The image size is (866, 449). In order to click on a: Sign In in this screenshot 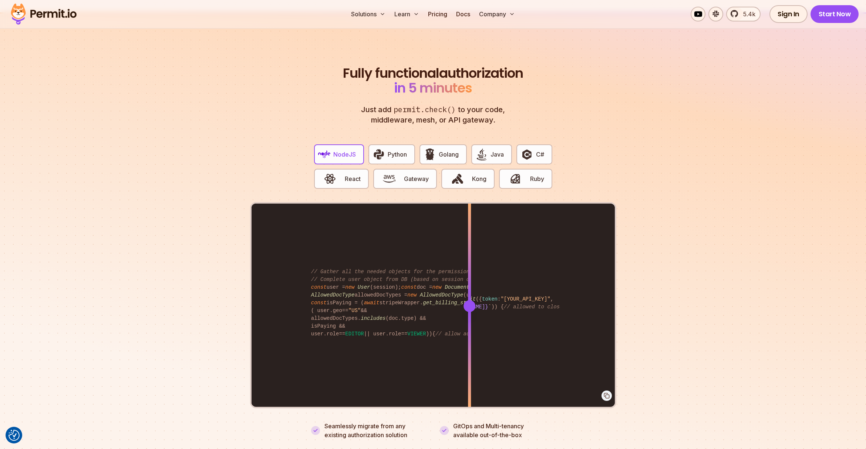, I will do `click(789, 14)`.